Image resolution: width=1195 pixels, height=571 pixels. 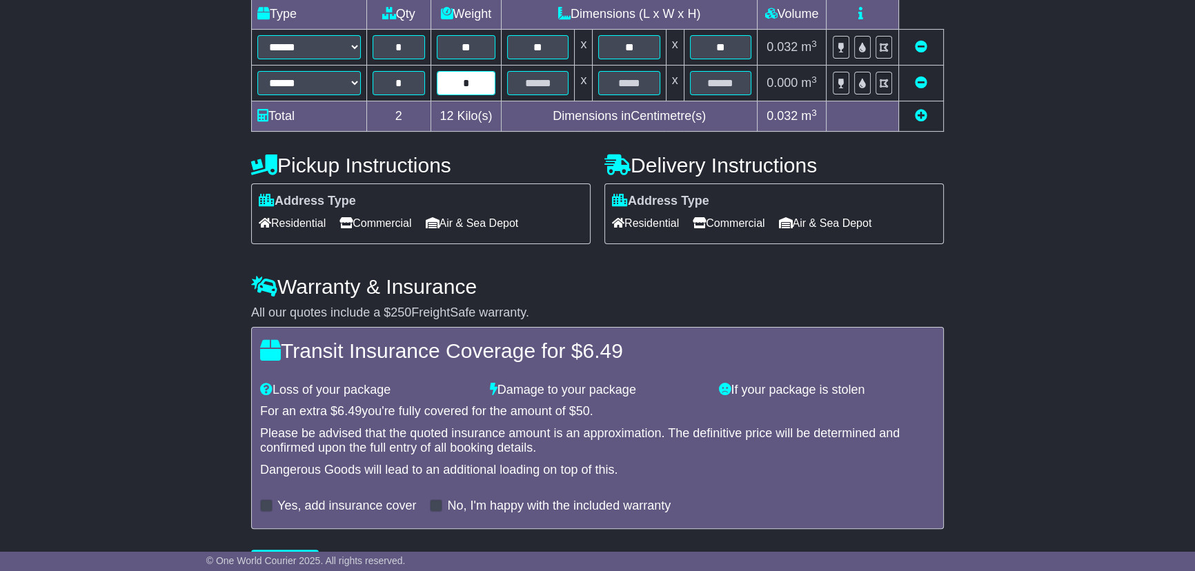 I want to click on div: Dangerous Goods will lead to an additional loading on top of this., so click(x=598, y=471).